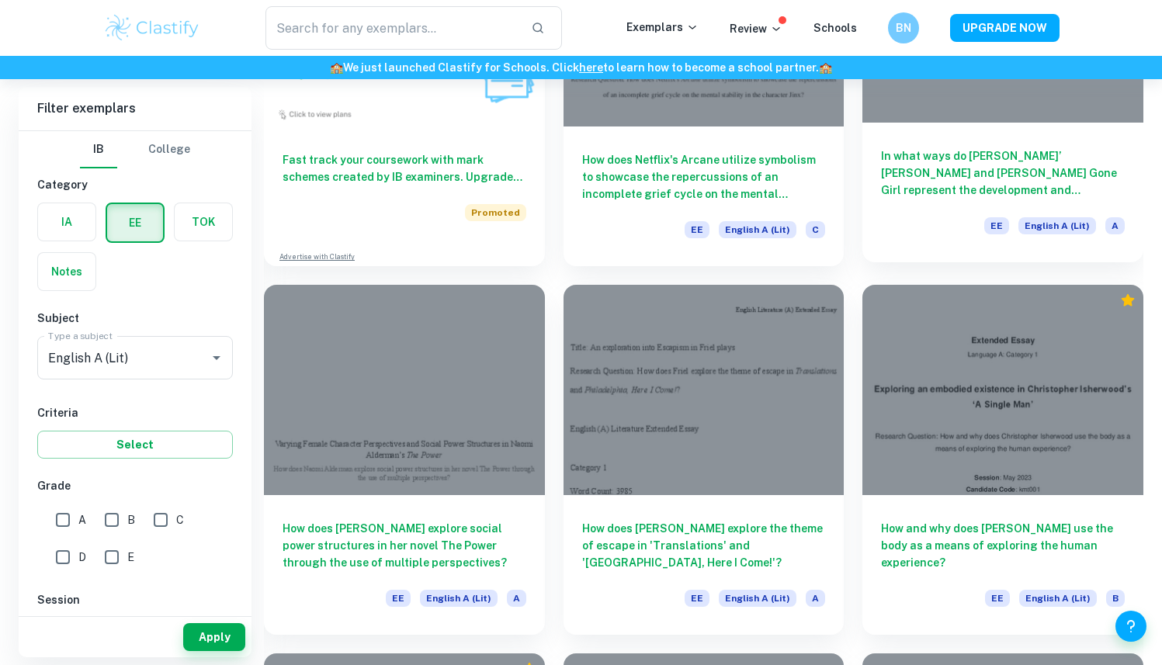 This screenshot has height=665, width=1162. Describe the element at coordinates (1128, 300) in the screenshot. I see `div: Premium` at that location.